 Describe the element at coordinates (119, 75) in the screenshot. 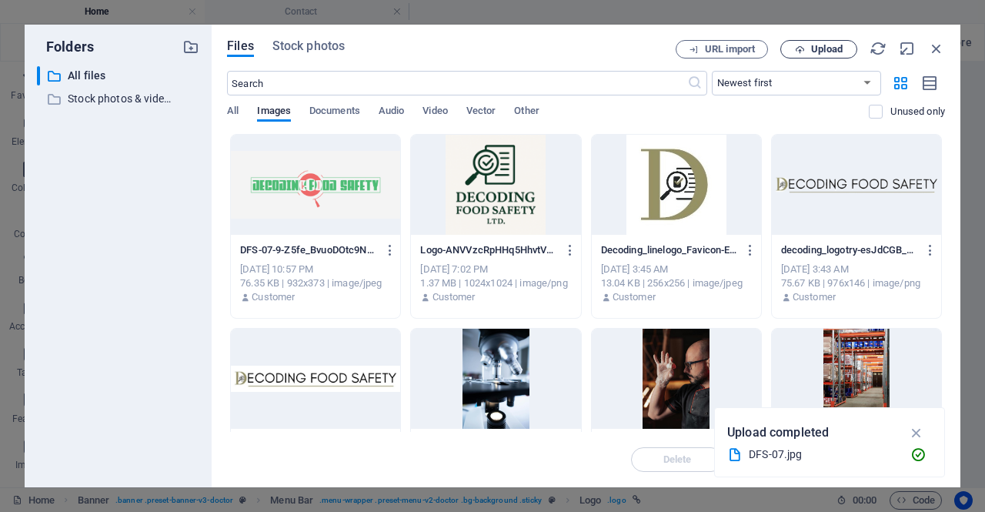

I see `p: All files` at that location.